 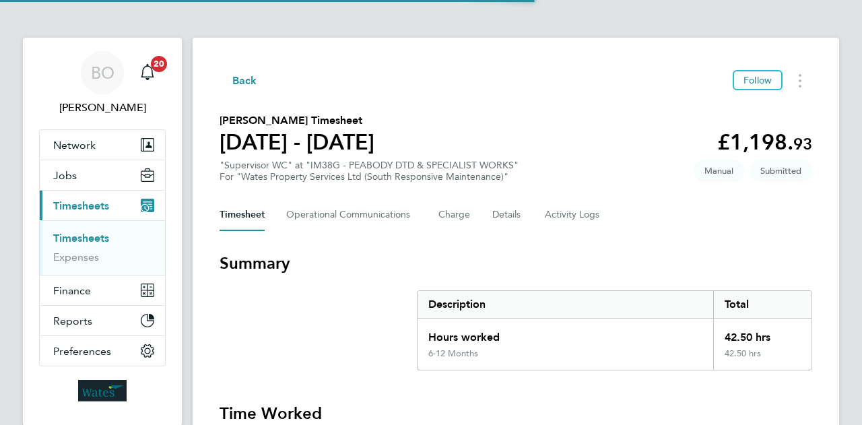 What do you see at coordinates (102, 73) in the screenshot?
I see `span: BO` at bounding box center [102, 73].